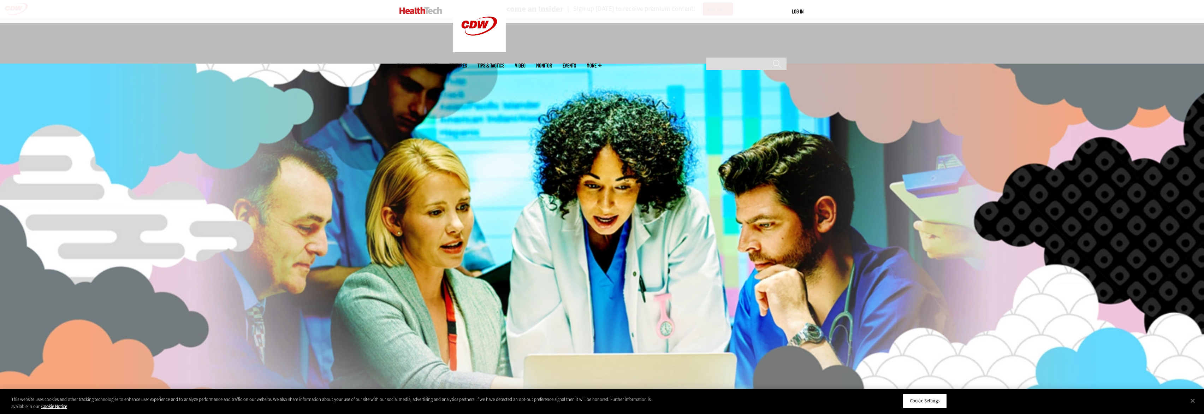  What do you see at coordinates (924, 401) in the screenshot?
I see `button: Cookie Settings` at bounding box center [924, 401].